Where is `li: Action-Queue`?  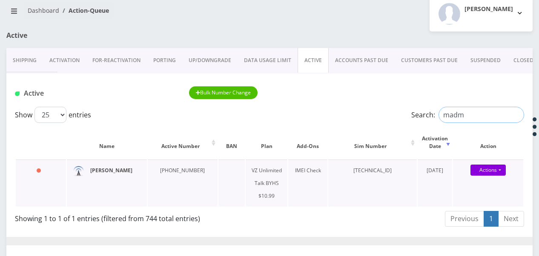 li: Action-Queue is located at coordinates (84, 10).